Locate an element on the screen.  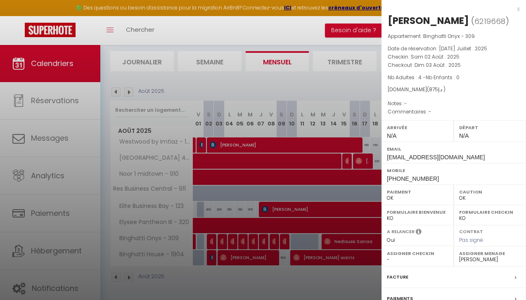
p: Appartement : is located at coordinates (453, 36).